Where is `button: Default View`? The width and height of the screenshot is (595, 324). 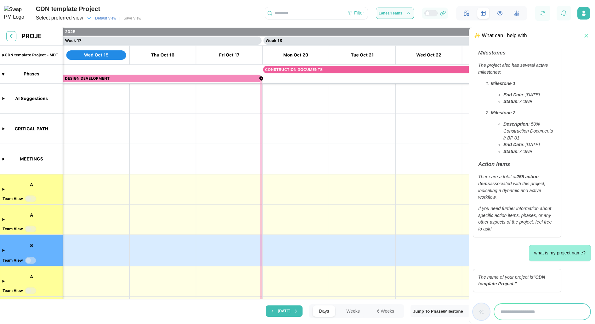
button: Default View is located at coordinates (106, 18).